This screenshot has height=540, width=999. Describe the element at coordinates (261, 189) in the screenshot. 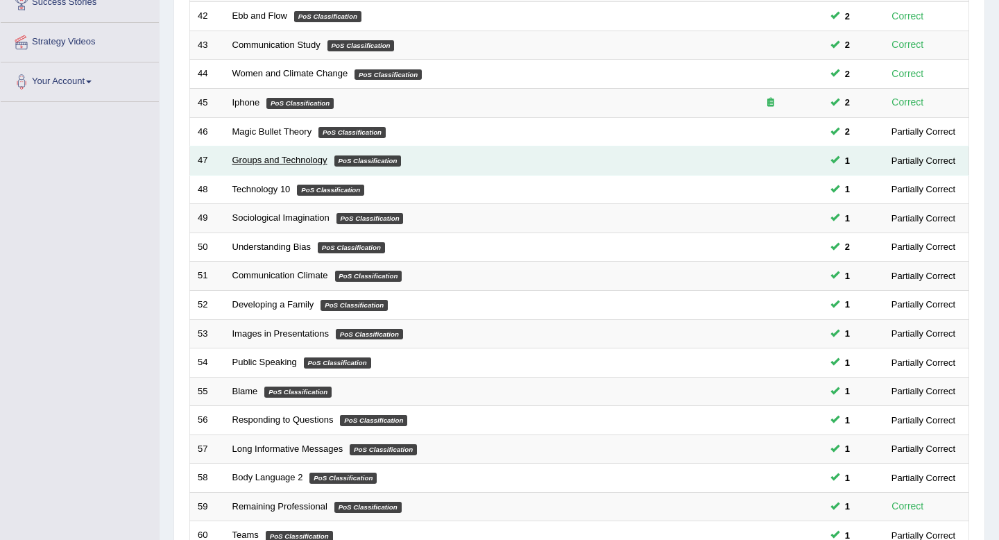

I see `a: Technology 10` at that location.